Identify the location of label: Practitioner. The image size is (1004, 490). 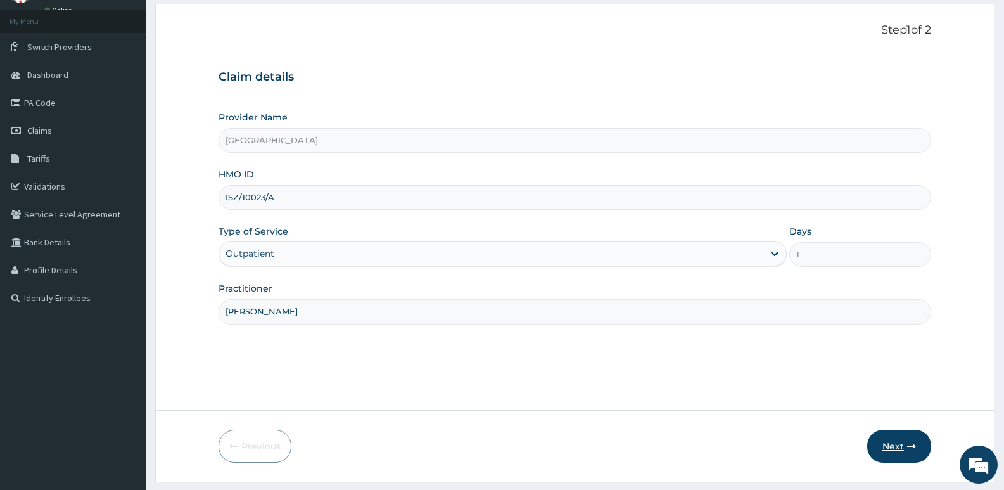
(245, 288).